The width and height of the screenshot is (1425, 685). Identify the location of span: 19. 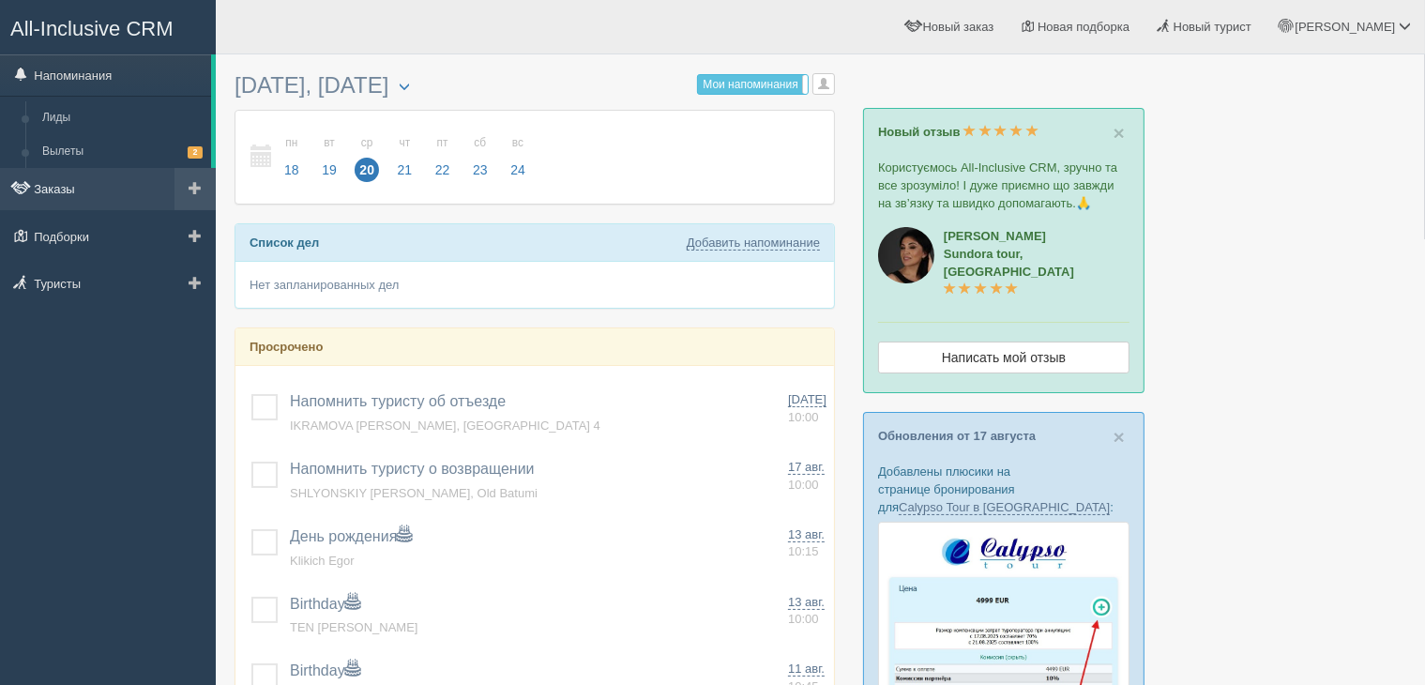
(329, 170).